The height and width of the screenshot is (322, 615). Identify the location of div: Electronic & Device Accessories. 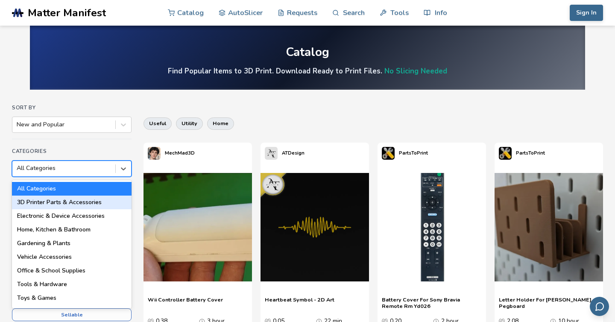
(72, 216).